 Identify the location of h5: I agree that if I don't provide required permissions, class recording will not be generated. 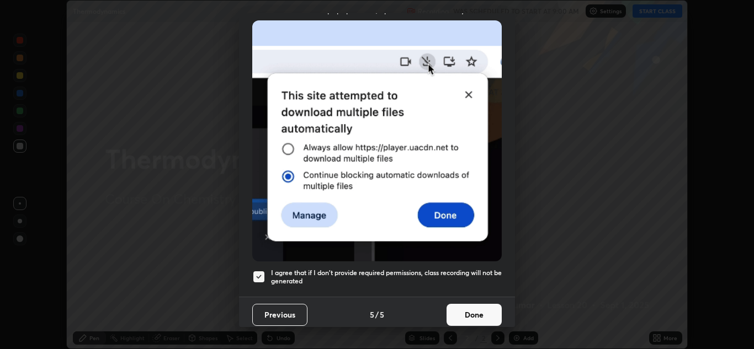
(386, 277).